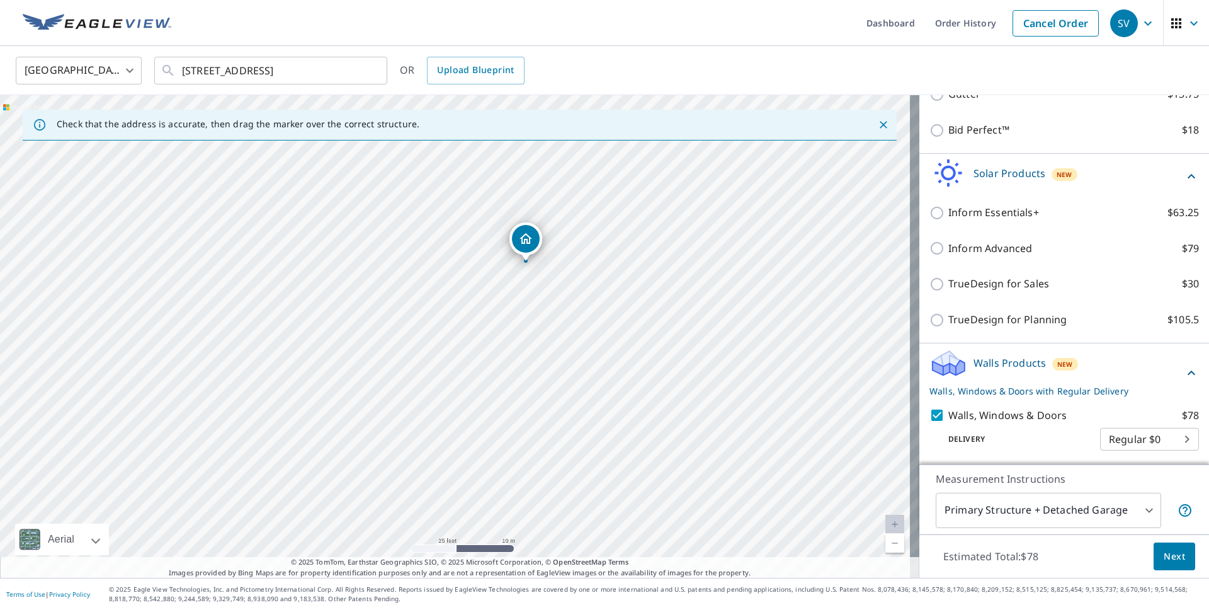 The image size is (1209, 610). I want to click on div: Dropped pin, building 1, Residential property, 5333 W River Trail Rd Mequon, WI 53092, so click(526, 242).